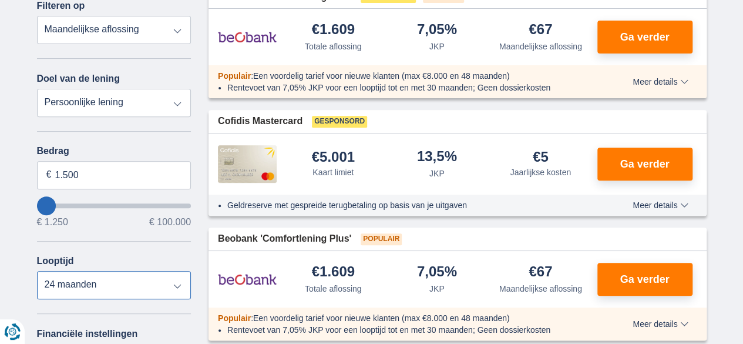 Image resolution: width=743 pixels, height=344 pixels. I want to click on label: Doel van de lening, so click(78, 79).